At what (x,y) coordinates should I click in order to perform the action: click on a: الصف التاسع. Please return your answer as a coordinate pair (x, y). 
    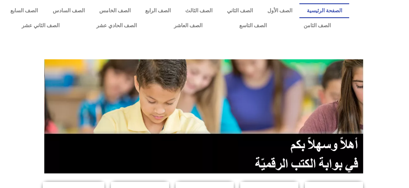
    Looking at the image, I should click on (253, 26).